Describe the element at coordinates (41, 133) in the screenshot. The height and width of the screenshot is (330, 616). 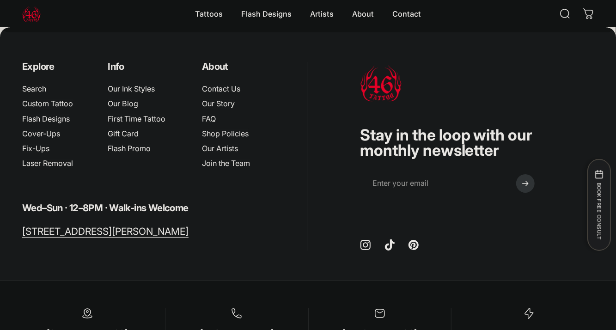
I see `a: Cover-Ups` at that location.